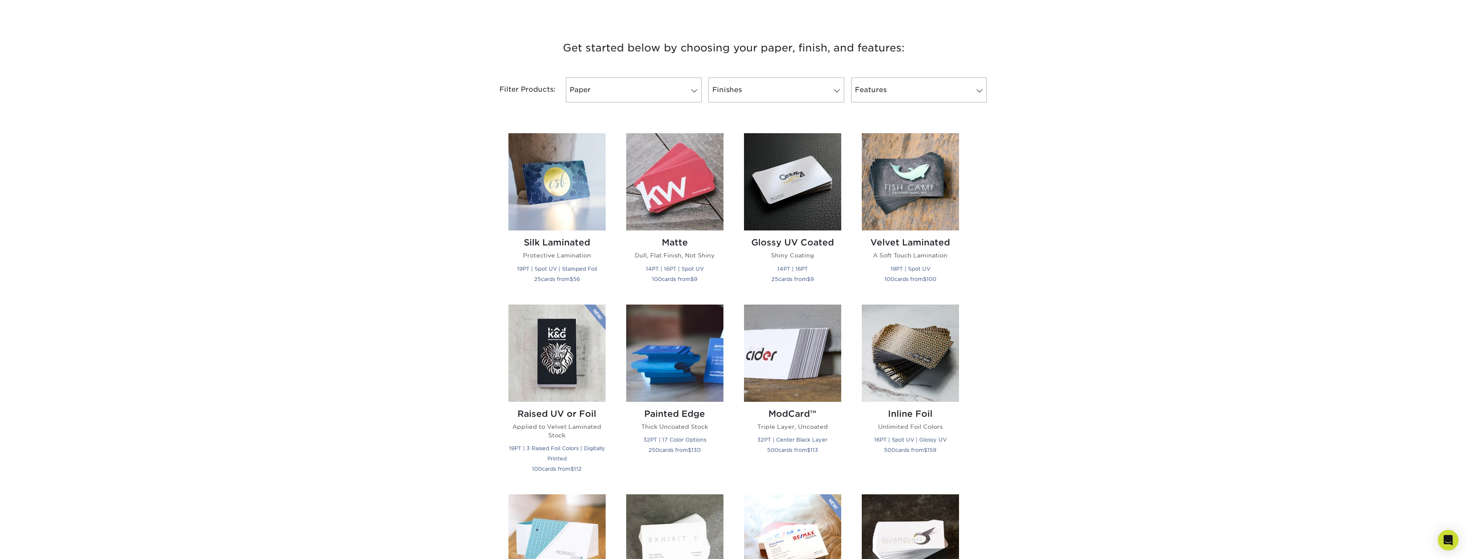 This screenshot has width=1467, height=559. What do you see at coordinates (792, 213) in the screenshot?
I see `a: Glossy UV Coated Business Cards Glossy UV Coated Shiny Coating 14PT | 16PT 25cards from$9` at bounding box center [792, 213].